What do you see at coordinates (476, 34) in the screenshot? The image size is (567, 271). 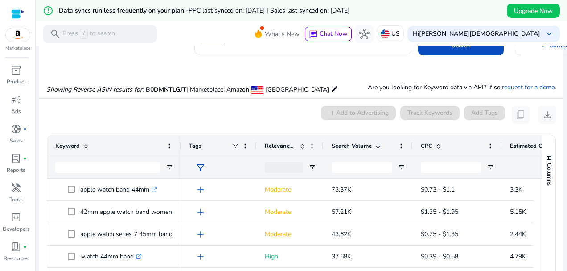 I see `p: Hi` at bounding box center [476, 34].